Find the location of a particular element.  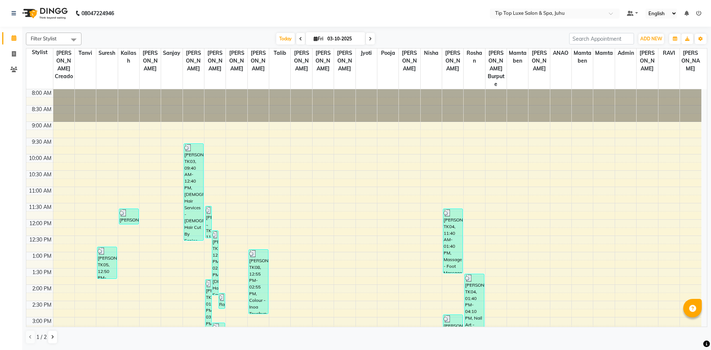

span: Tanvi is located at coordinates (85, 53).